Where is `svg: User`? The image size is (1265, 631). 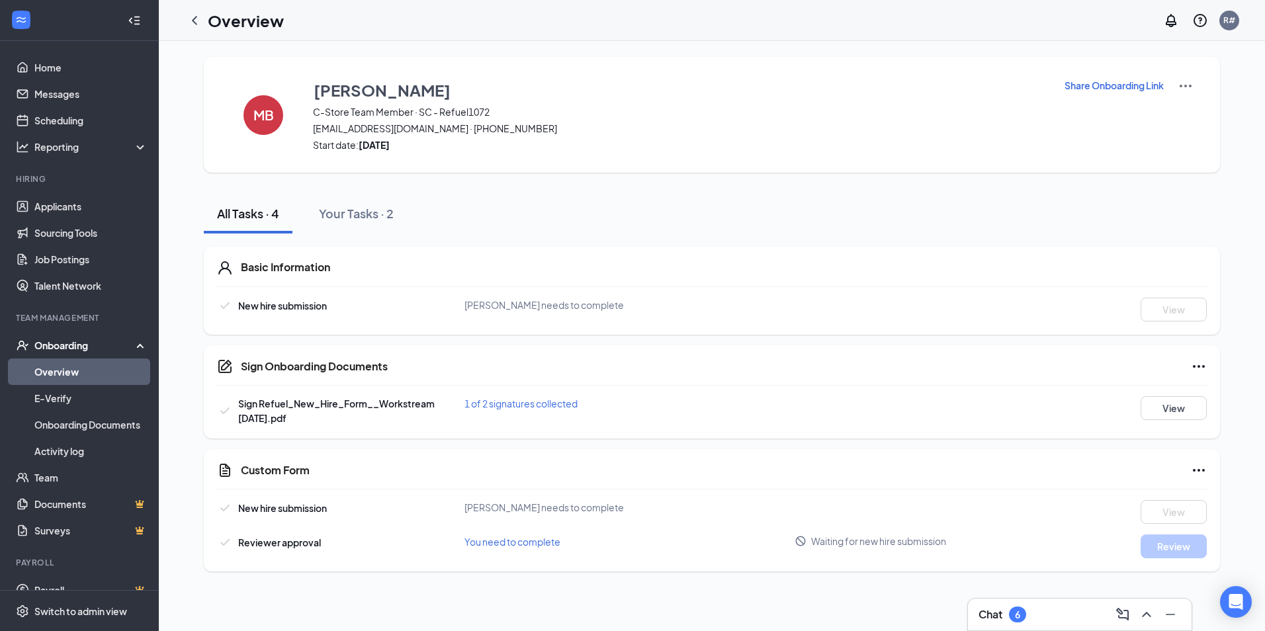 svg: User is located at coordinates (225, 268).